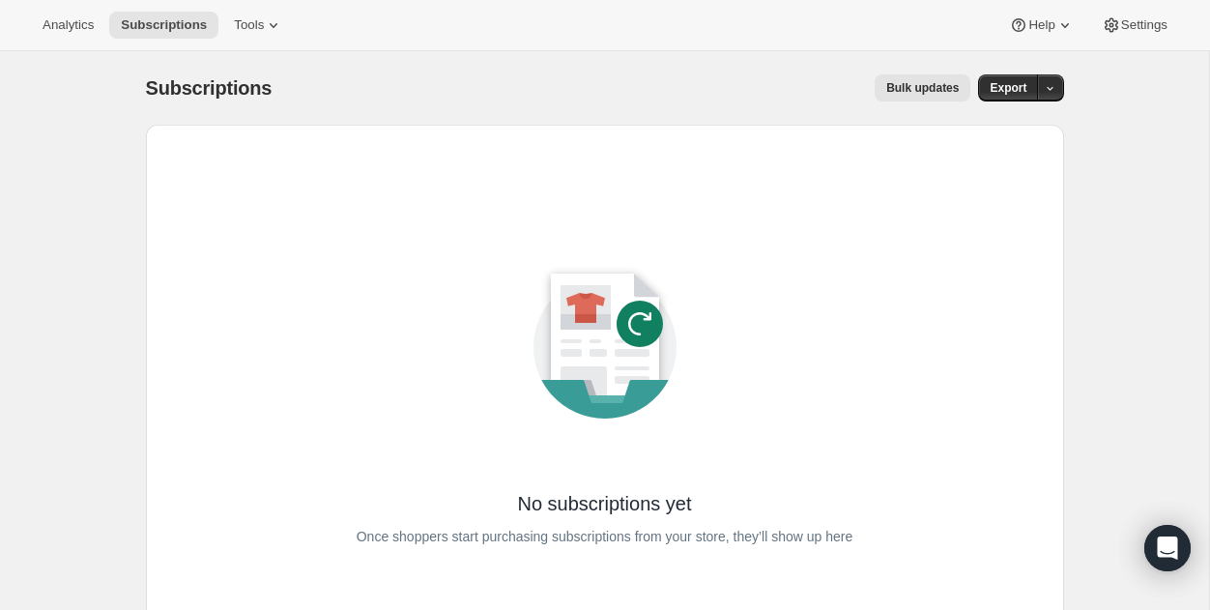  What do you see at coordinates (1145, 25) in the screenshot?
I see `span: Settings` at bounding box center [1145, 25].